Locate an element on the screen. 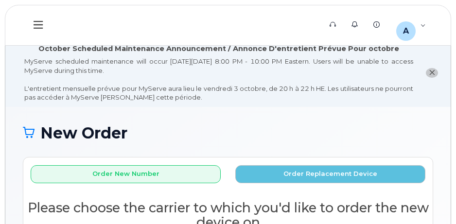 This screenshot has height=224, width=456. button: Order Replacement Device is located at coordinates (330, 174).